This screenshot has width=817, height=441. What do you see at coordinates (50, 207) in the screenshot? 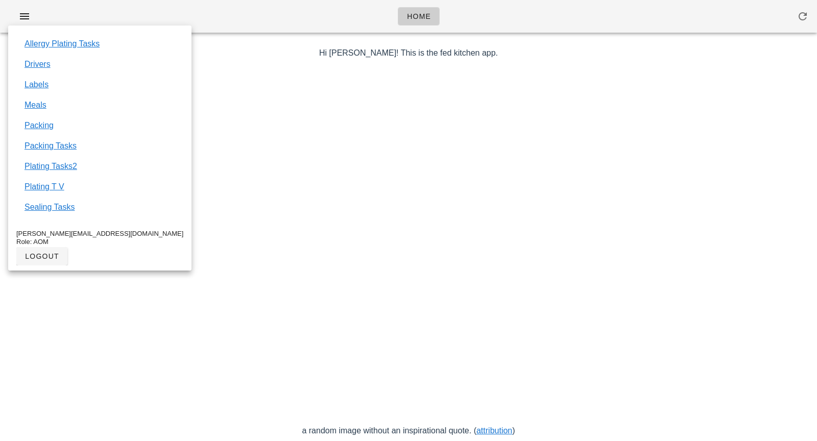
I see `a: Sealing Tasks` at bounding box center [50, 207].